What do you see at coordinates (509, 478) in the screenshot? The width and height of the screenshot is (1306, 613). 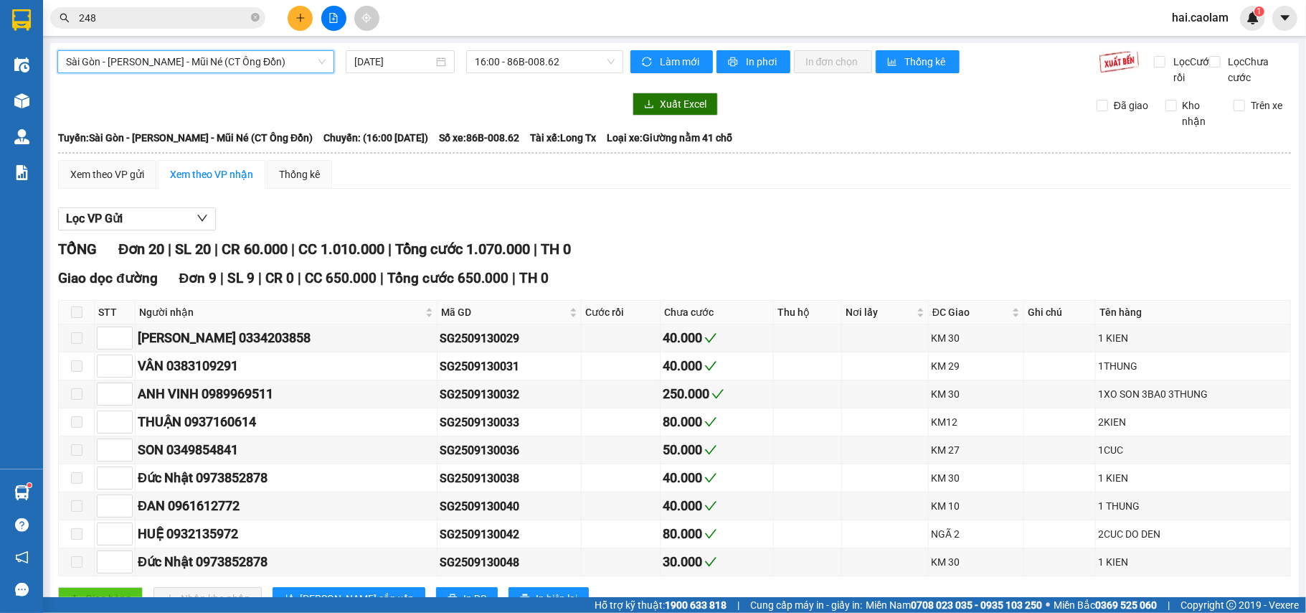 I see `div: SG2509130038` at bounding box center [509, 478].